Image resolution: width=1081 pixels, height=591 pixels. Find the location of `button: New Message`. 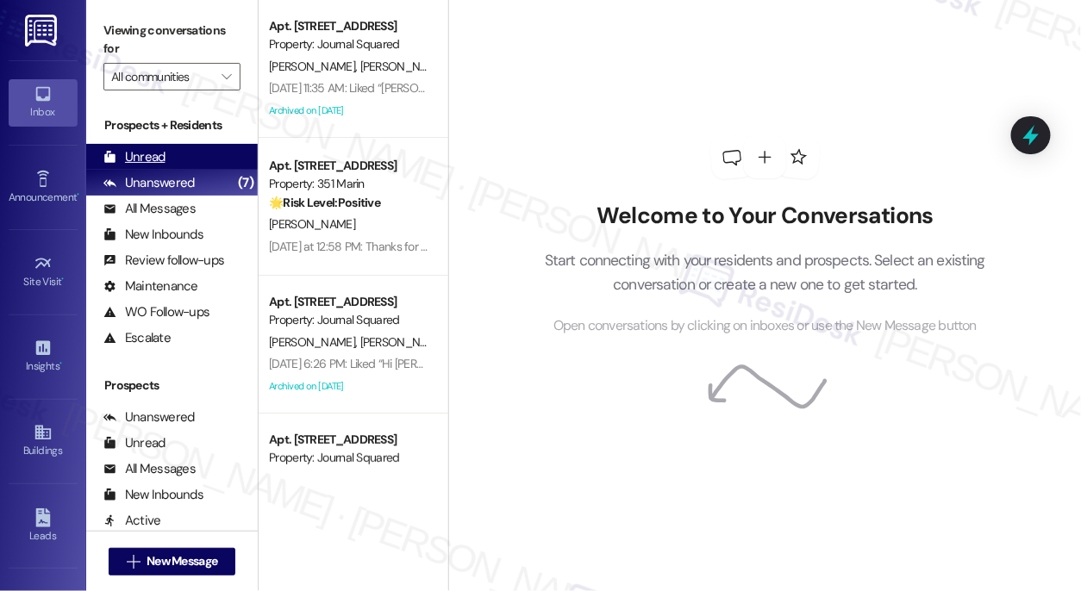

button: New Message is located at coordinates (172, 562).